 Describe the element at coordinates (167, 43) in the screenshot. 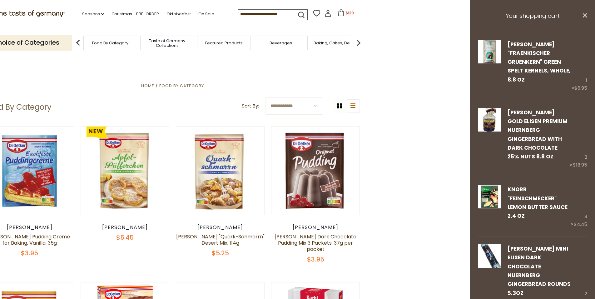

I see `a: Taste of Germany Collections` at that location.